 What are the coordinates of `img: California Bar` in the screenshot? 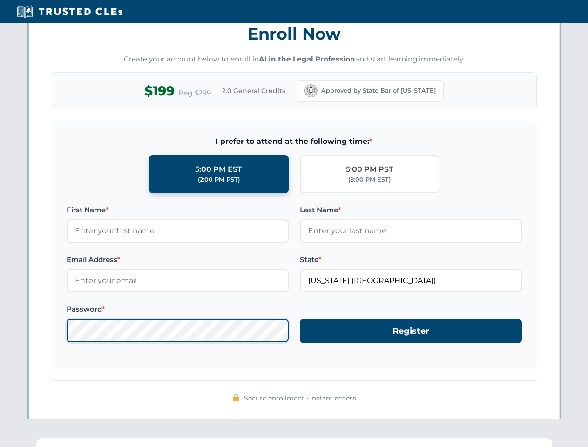 It's located at (311, 91).